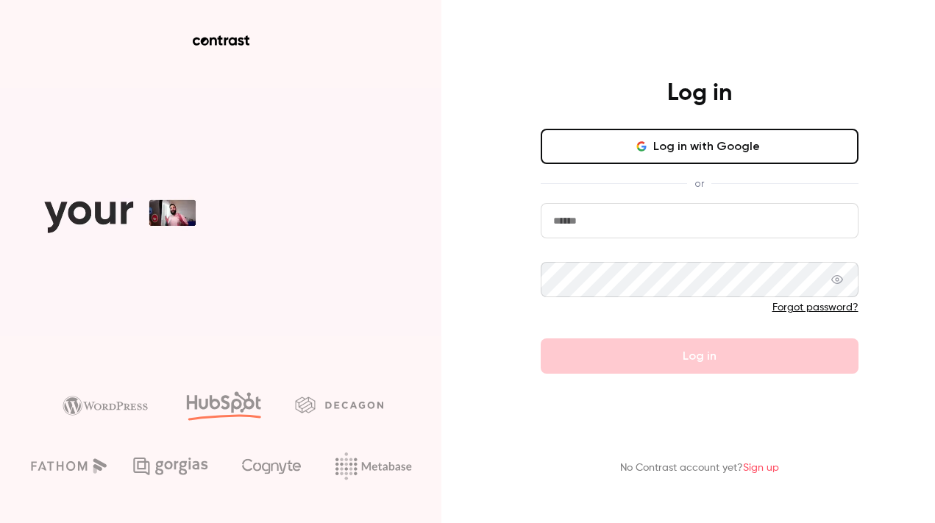 The width and height of the screenshot is (935, 523). Describe the element at coordinates (699, 183) in the screenshot. I see `span: or` at that location.